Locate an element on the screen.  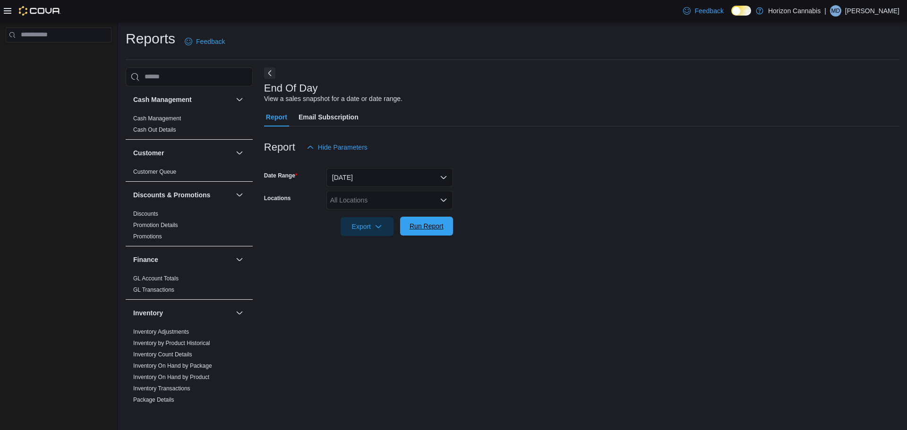
span: MD is located at coordinates (836, 11).